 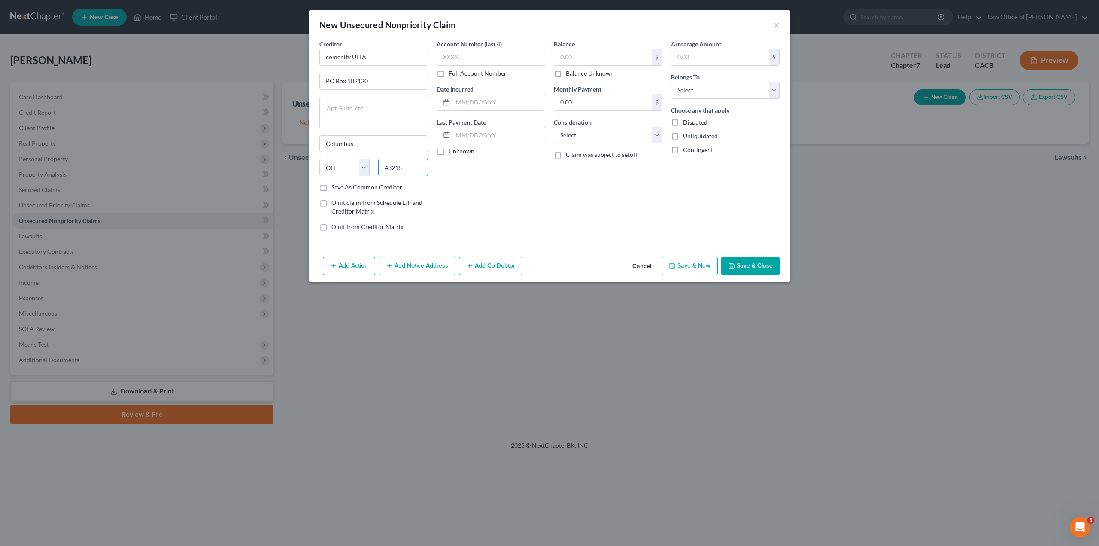 I want to click on span: Omit from Creditor Matrix, so click(x=368, y=226).